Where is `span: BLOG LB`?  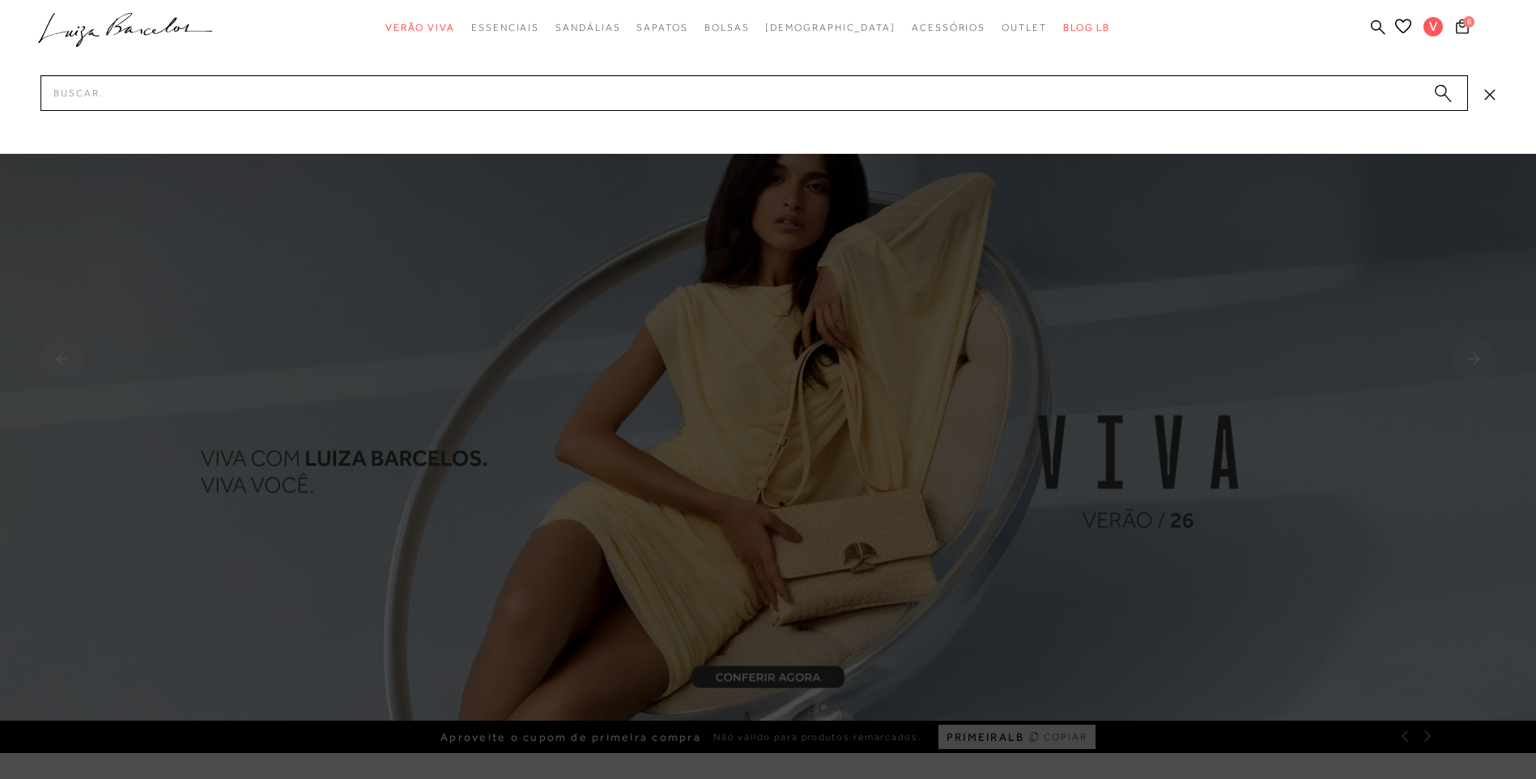
span: BLOG LB is located at coordinates (1086, 28).